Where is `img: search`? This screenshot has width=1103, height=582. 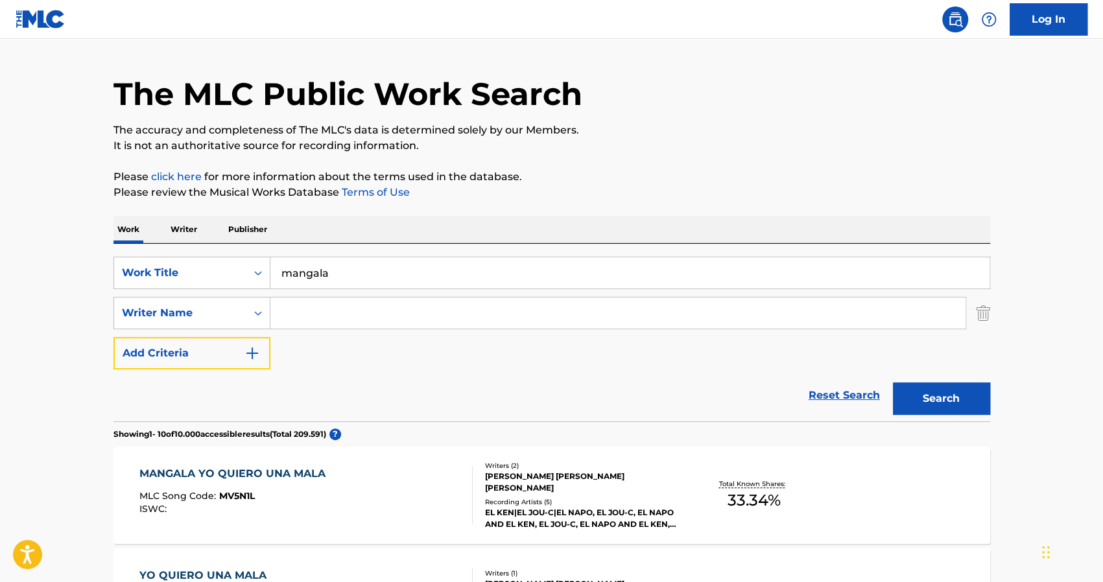 img: search is located at coordinates (955, 19).